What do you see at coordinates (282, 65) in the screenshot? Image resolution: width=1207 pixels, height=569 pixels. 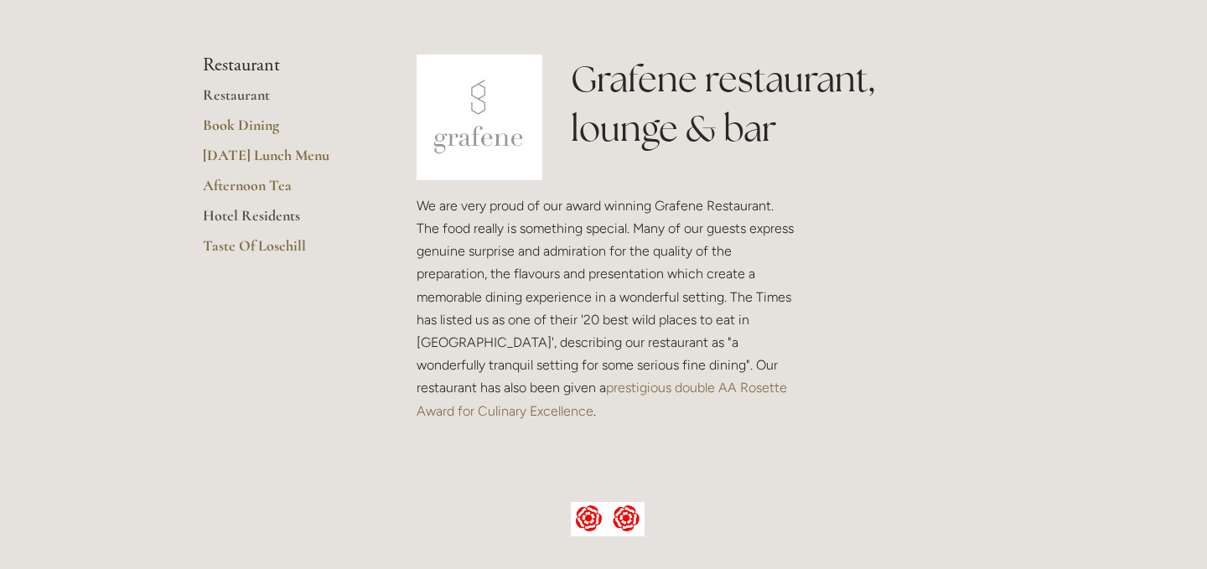 I see `li: Restaurant` at bounding box center [282, 65].